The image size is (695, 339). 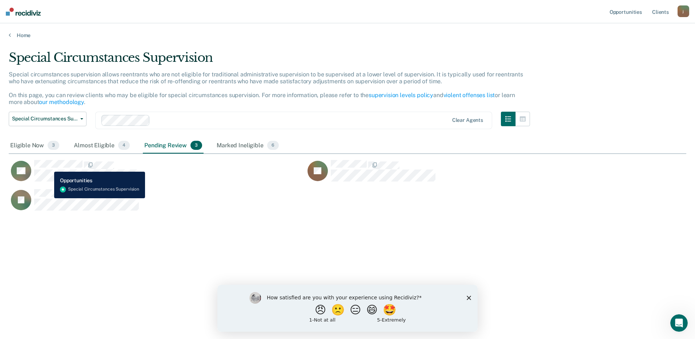 I want to click on span: 4, so click(x=124, y=145).